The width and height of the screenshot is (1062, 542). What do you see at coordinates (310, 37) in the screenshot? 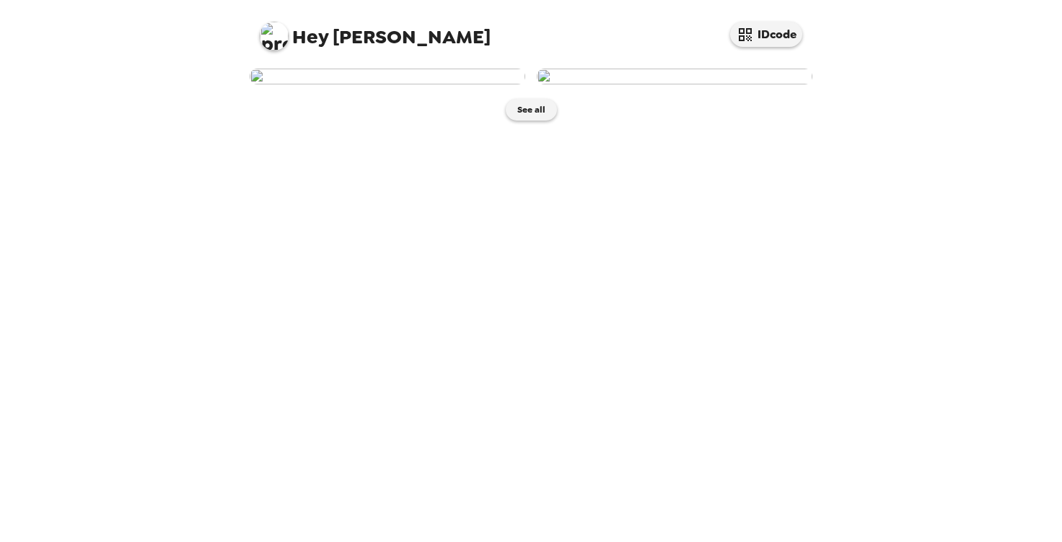
I see `span: Hey` at bounding box center [310, 37].